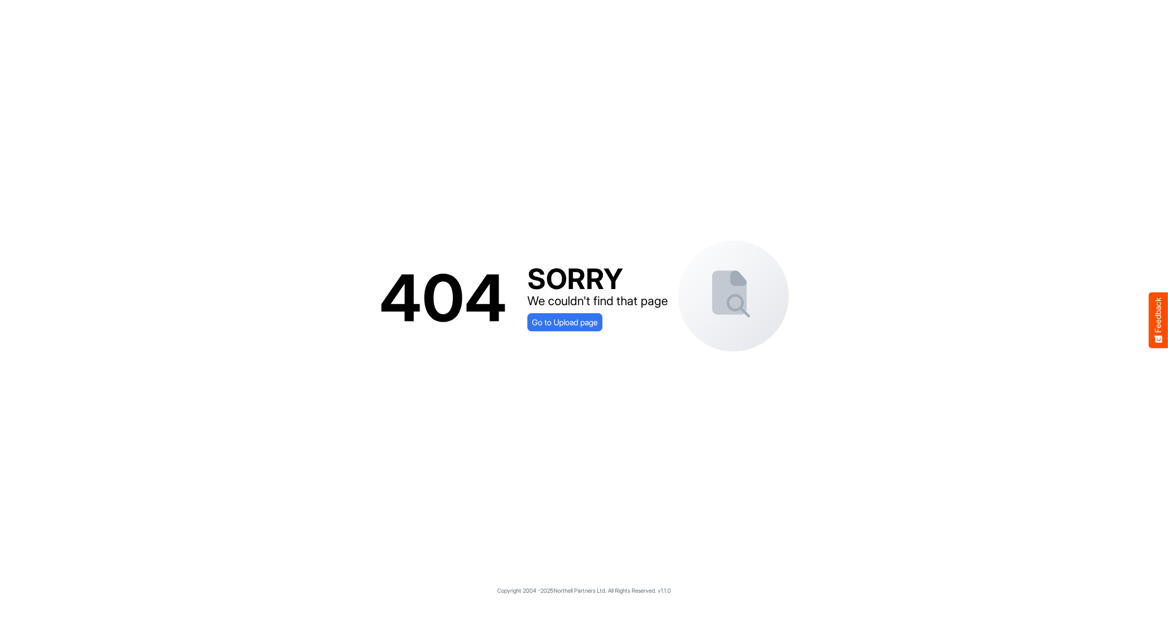  I want to click on div: SORRY, so click(597, 279).